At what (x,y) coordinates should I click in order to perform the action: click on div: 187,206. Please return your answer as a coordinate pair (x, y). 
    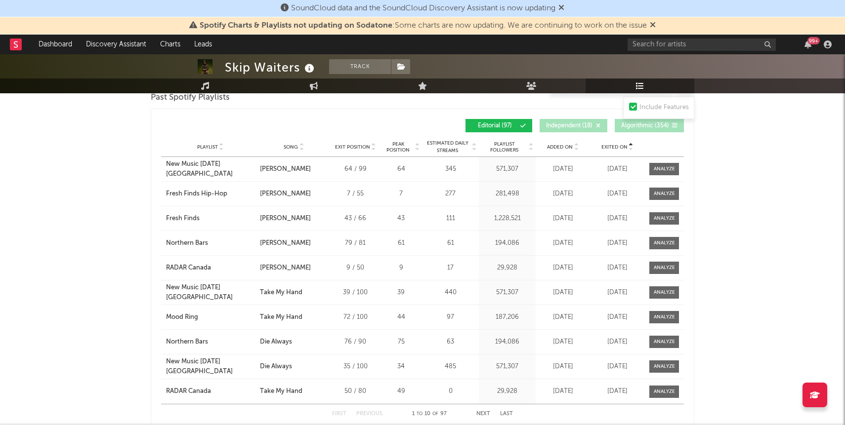
    Looking at the image, I should click on (507, 318).